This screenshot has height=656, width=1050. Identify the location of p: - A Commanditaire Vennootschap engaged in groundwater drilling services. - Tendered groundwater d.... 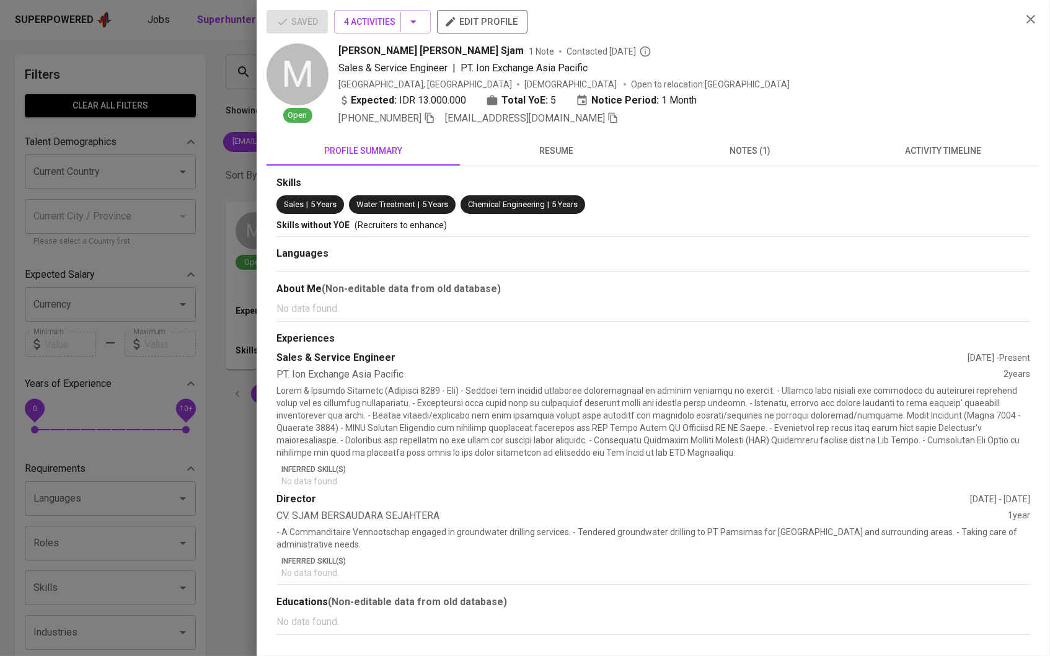
(654, 538).